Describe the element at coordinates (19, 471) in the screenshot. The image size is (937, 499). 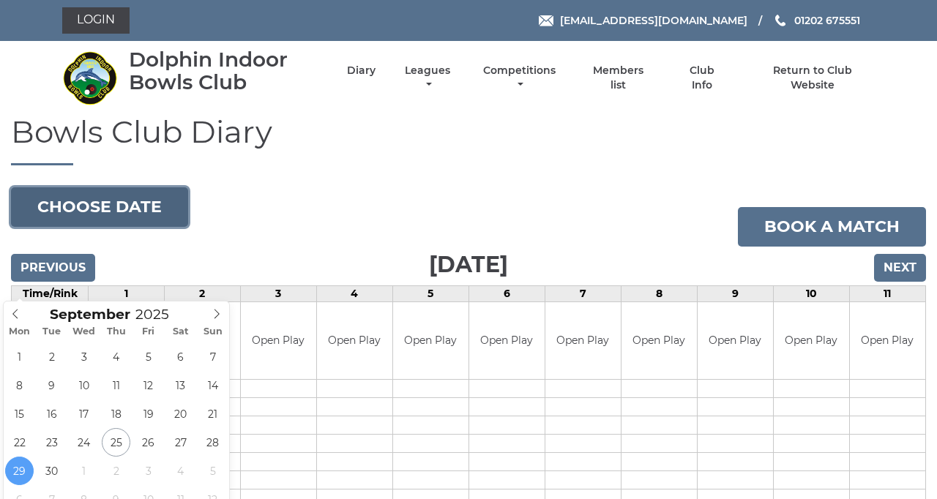
I see `span: September 29, 2025` at that location.